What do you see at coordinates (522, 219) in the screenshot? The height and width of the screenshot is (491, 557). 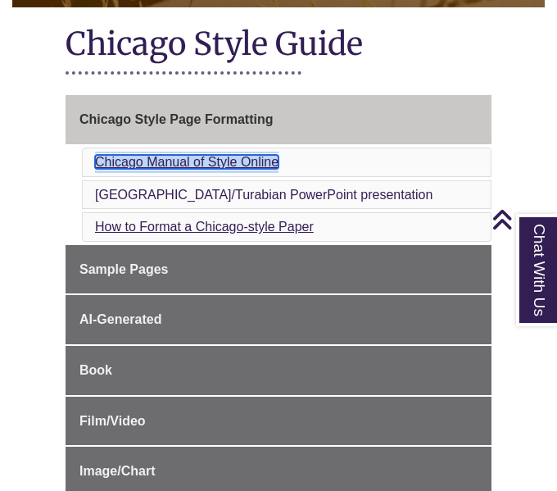 I see `a: Back to Top` at bounding box center [522, 219].